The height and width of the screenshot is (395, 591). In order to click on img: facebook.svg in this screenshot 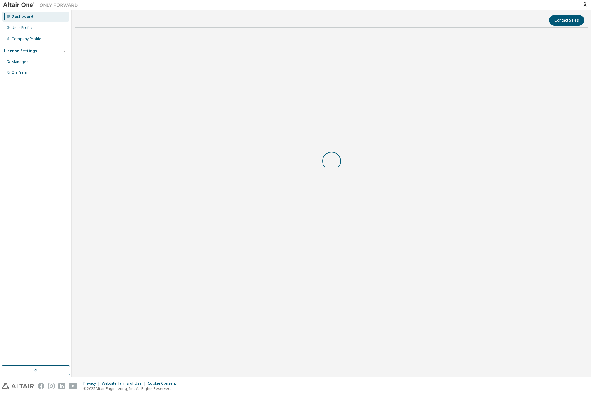, I will do `click(41, 386)`.